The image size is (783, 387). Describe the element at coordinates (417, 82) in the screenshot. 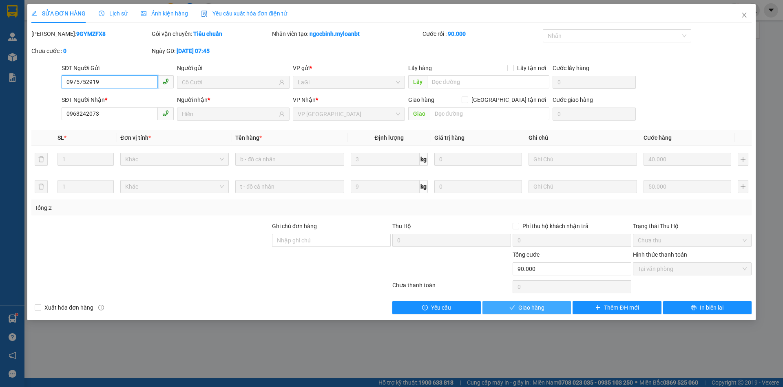

I see `span: Lấy` at that location.